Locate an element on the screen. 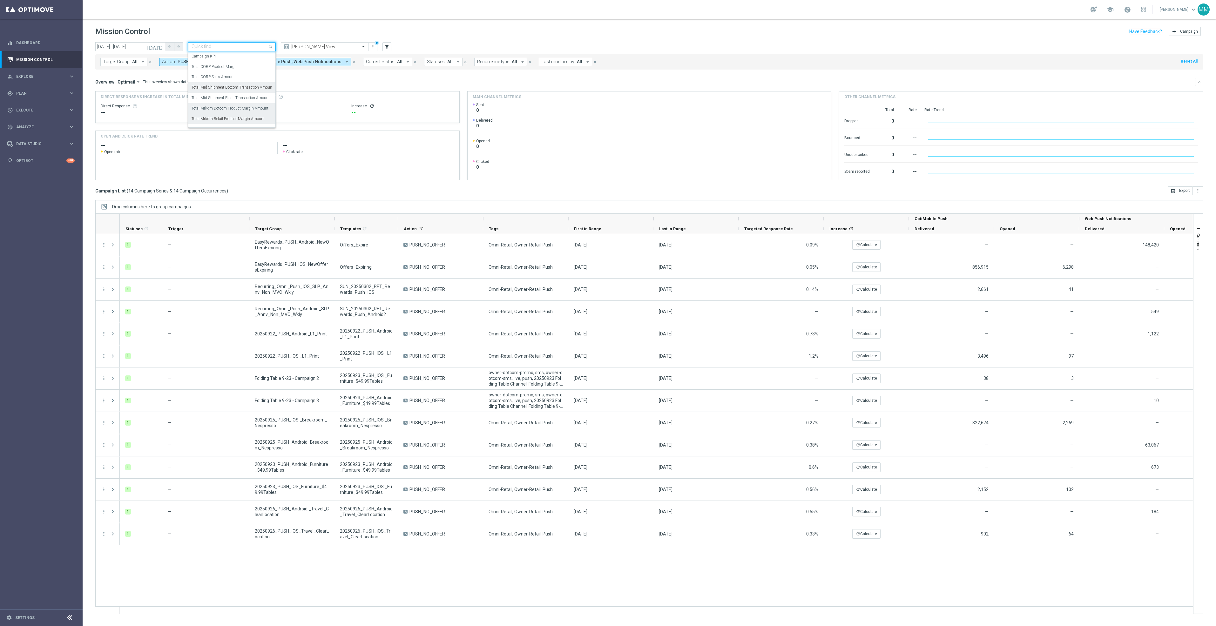 The height and width of the screenshot is (626, 1216). span: 14 Campaign Series & 14 Campaign Occurrences is located at coordinates (177, 191).